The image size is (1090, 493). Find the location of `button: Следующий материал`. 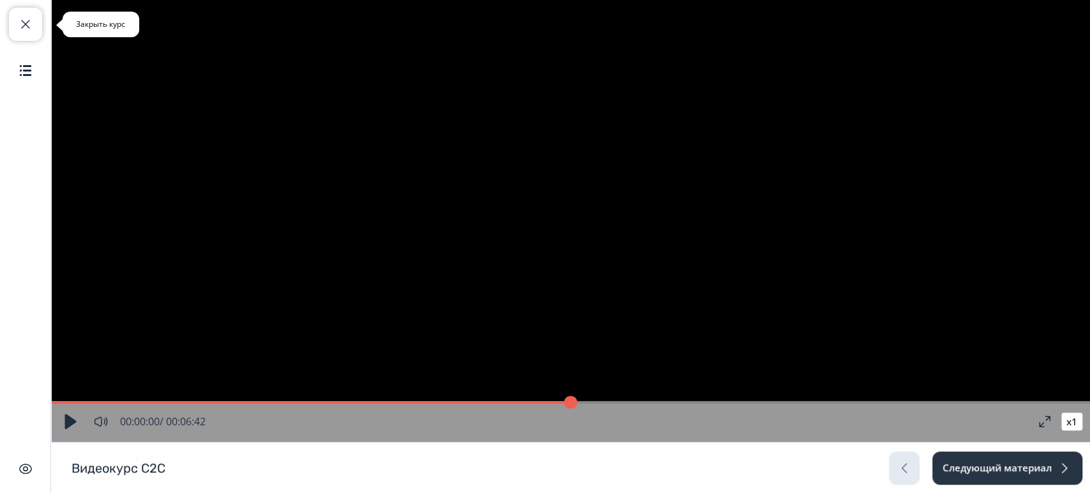

button: Следующий материал is located at coordinates (1007, 468).